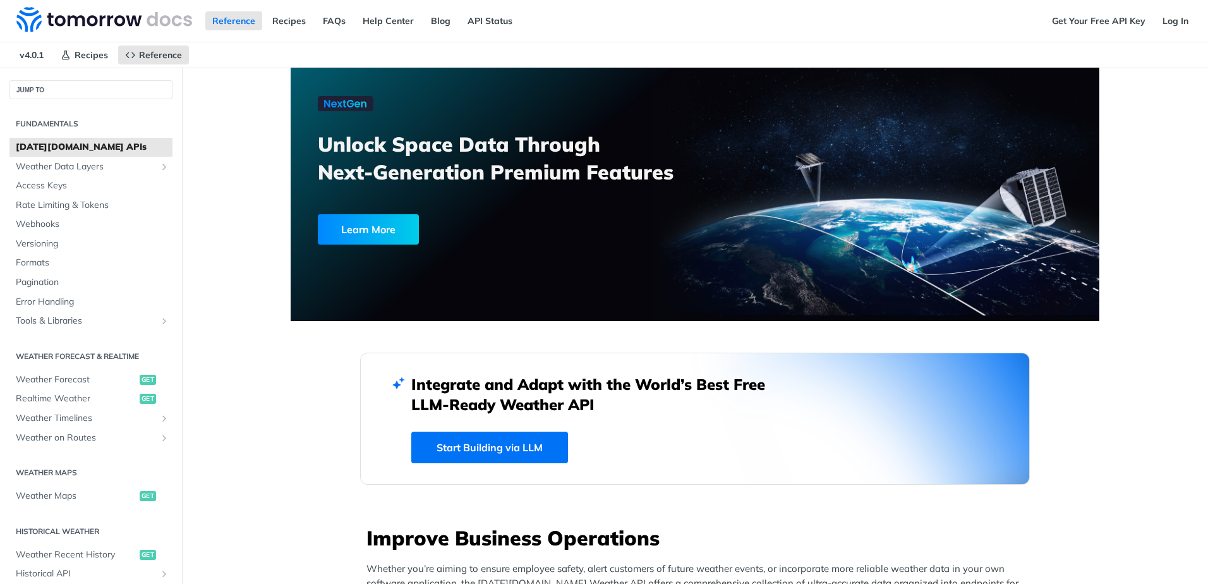 Image resolution: width=1208 pixels, height=584 pixels. I want to click on button: JUMP TO, so click(91, 90).